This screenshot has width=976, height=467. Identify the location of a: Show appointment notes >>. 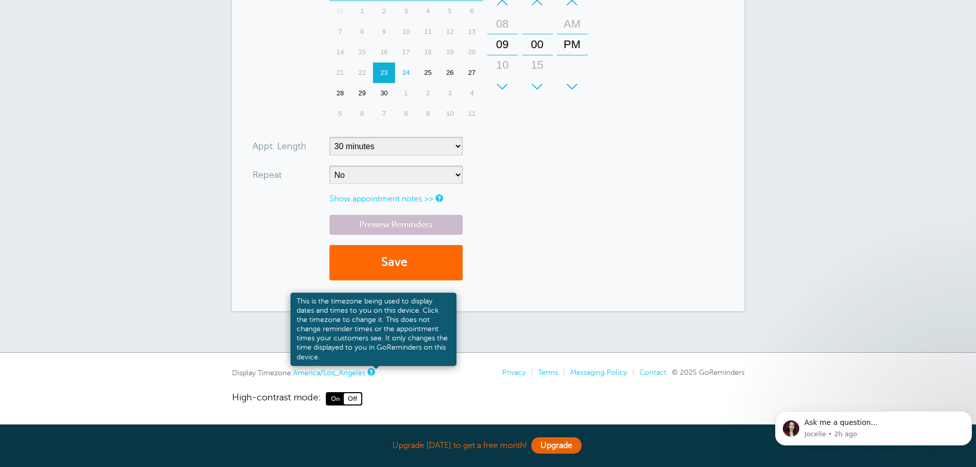
(381, 199).